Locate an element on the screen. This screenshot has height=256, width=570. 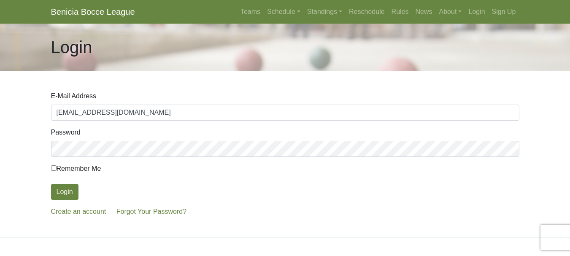
a: News is located at coordinates (424, 12).